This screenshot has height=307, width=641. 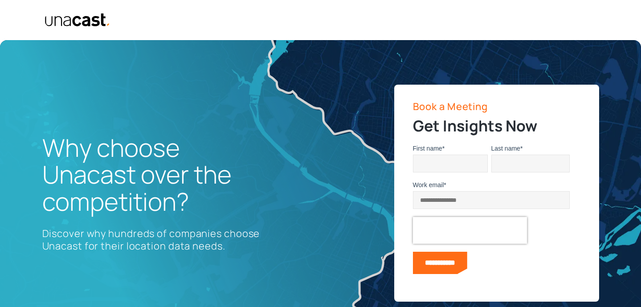 I want to click on span: Work email, so click(x=428, y=185).